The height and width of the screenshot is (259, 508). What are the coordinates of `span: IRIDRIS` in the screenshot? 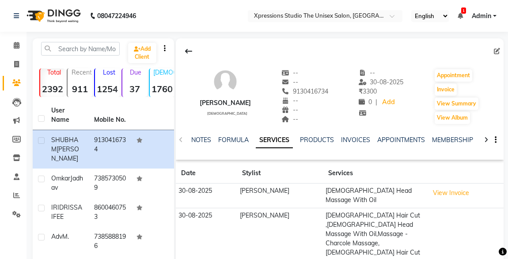 It's located at (62, 208).